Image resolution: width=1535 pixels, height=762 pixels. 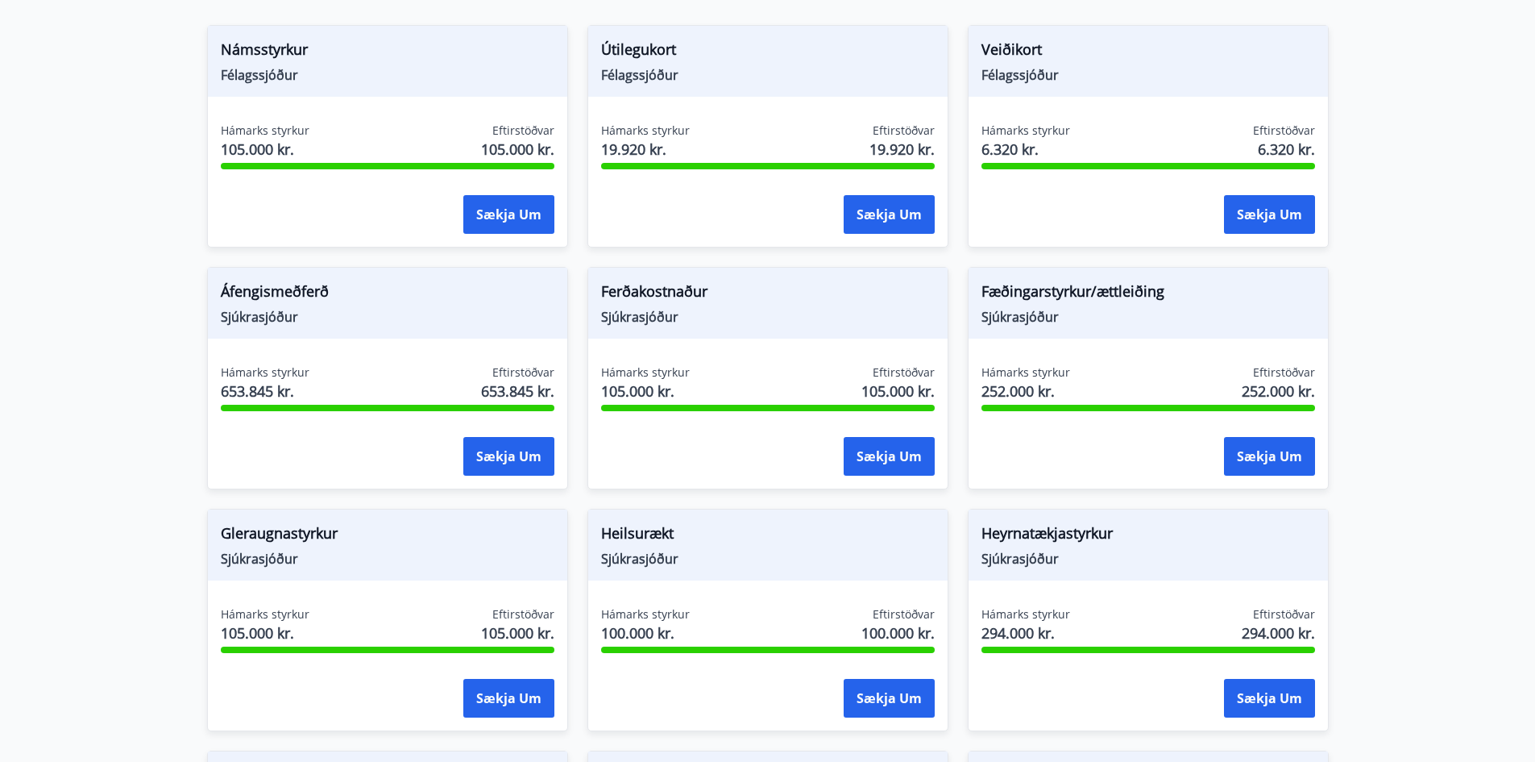 I want to click on span: Áfengismeðferð, so click(x=388, y=294).